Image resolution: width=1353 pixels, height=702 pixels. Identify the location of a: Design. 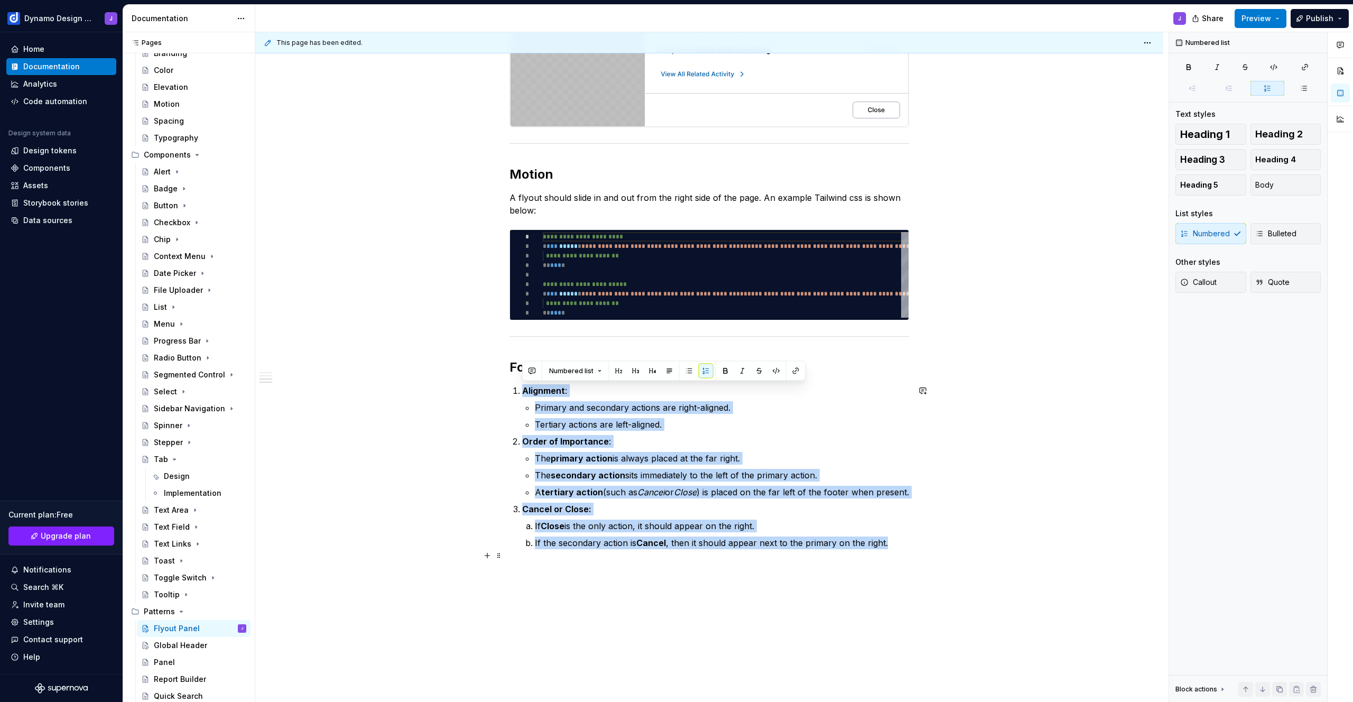
(199, 476).